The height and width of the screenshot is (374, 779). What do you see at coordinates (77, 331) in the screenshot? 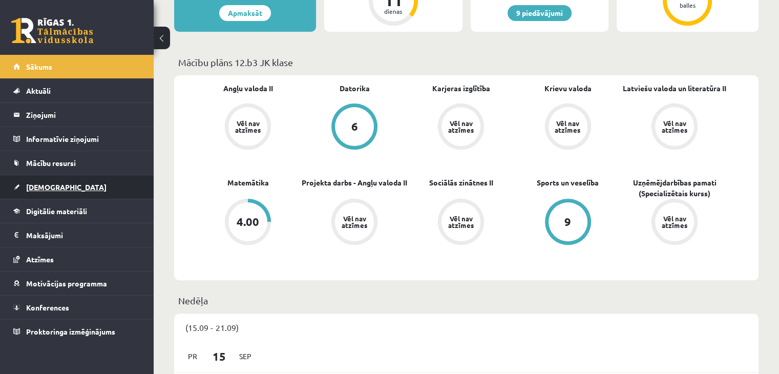
I see `a: Proktoringa izmēģinājums` at bounding box center [77, 331].